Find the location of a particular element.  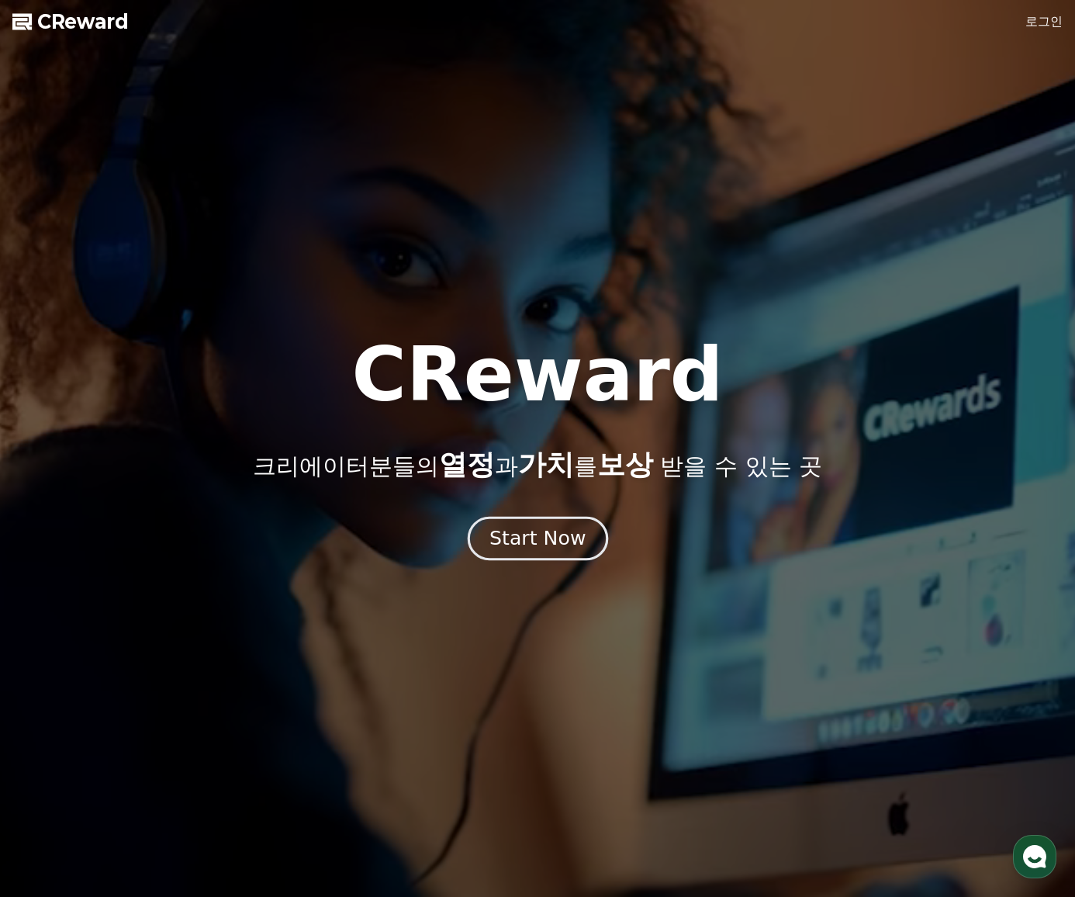

h1: CReward is located at coordinates (537, 375).